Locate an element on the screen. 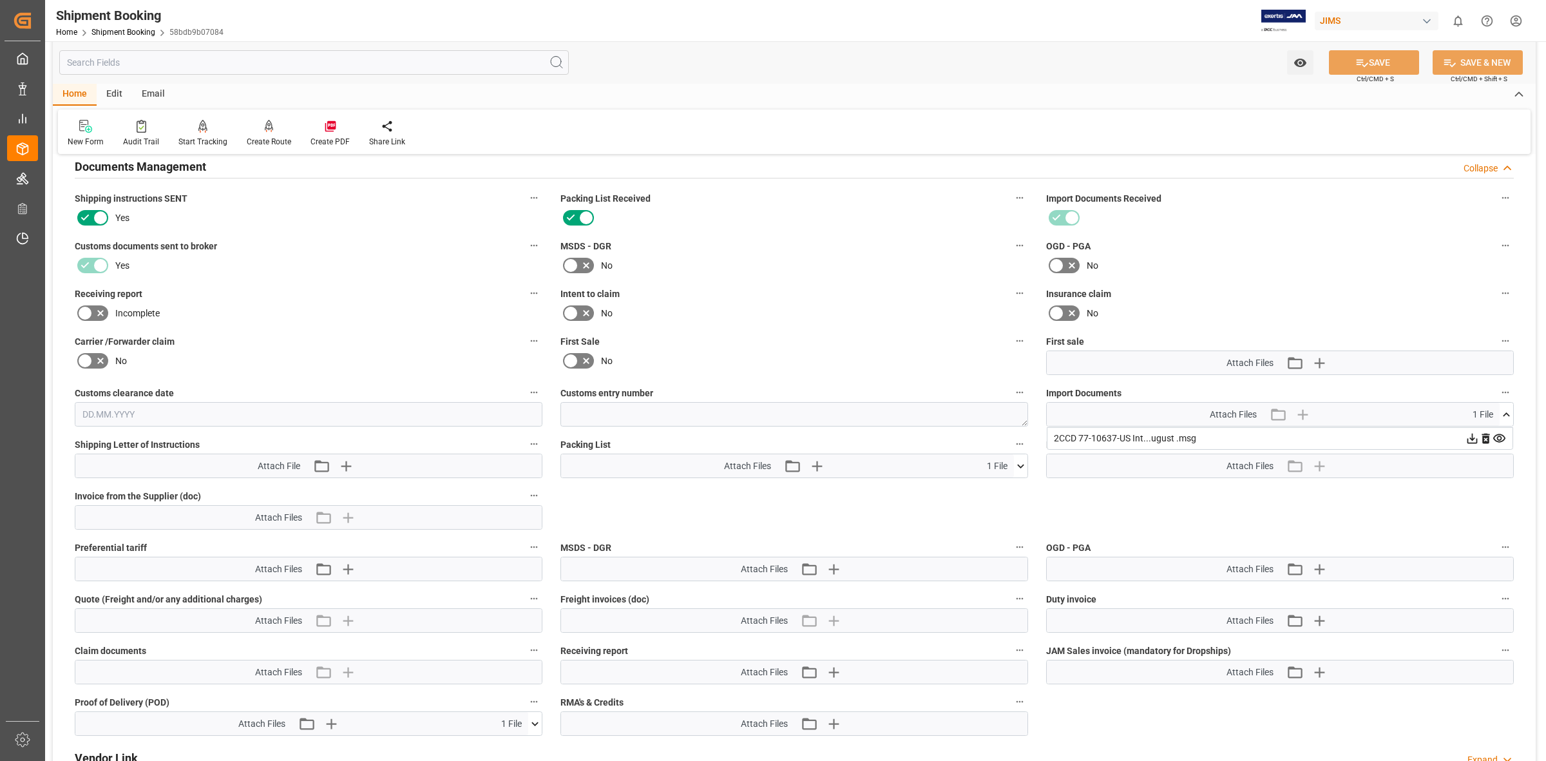 The width and height of the screenshot is (1546, 761). button: Packing List Received is located at coordinates (1019, 198).